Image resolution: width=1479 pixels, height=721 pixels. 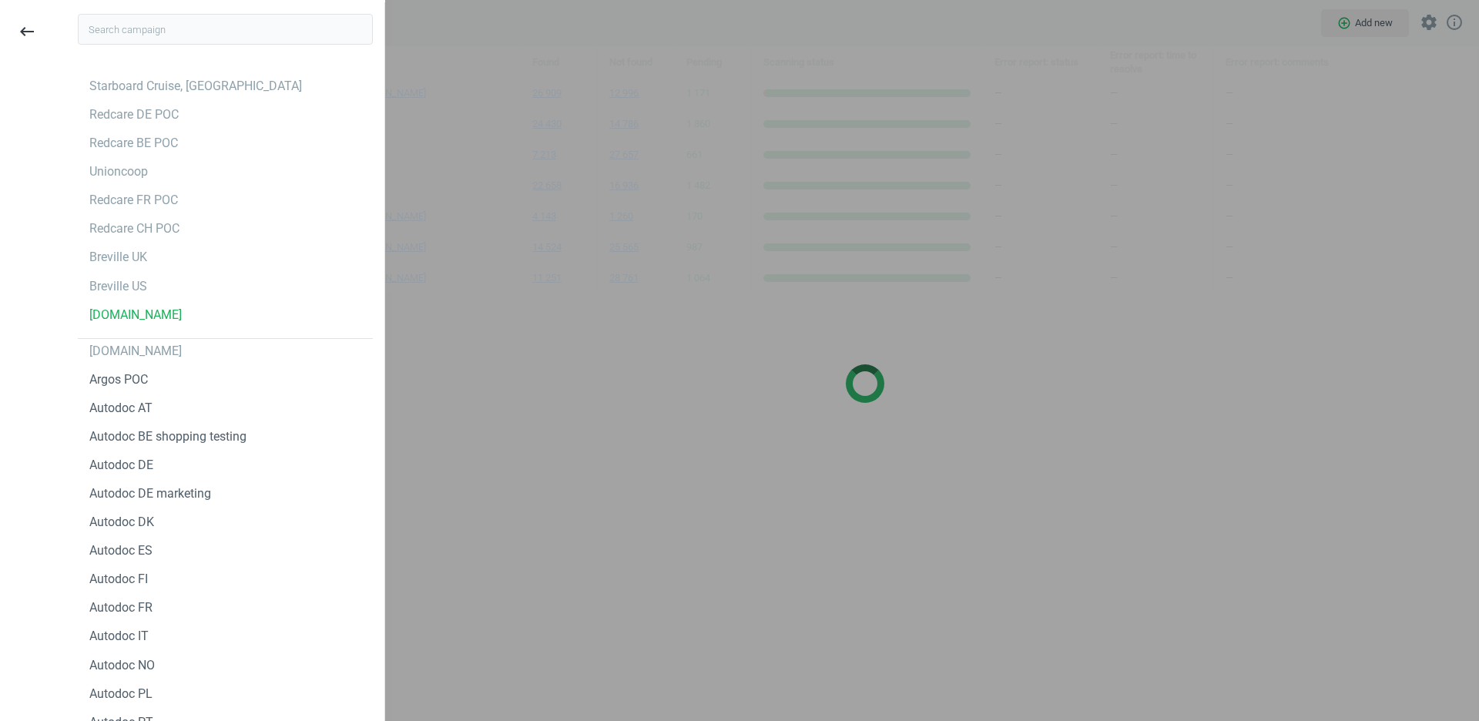 What do you see at coordinates (121, 551) in the screenshot?
I see `div: Autodoc ES` at bounding box center [121, 551].